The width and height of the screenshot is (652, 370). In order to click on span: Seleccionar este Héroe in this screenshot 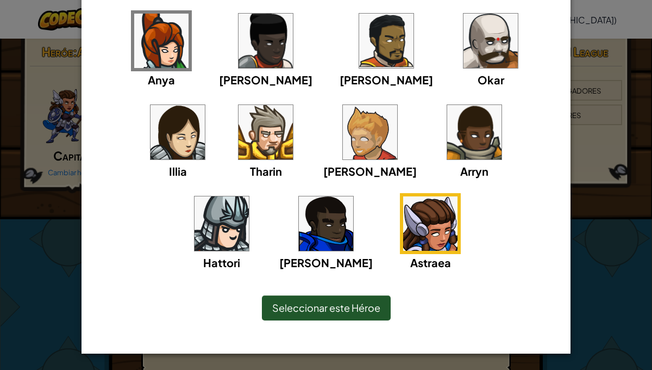, I will do `click(326, 307)`.